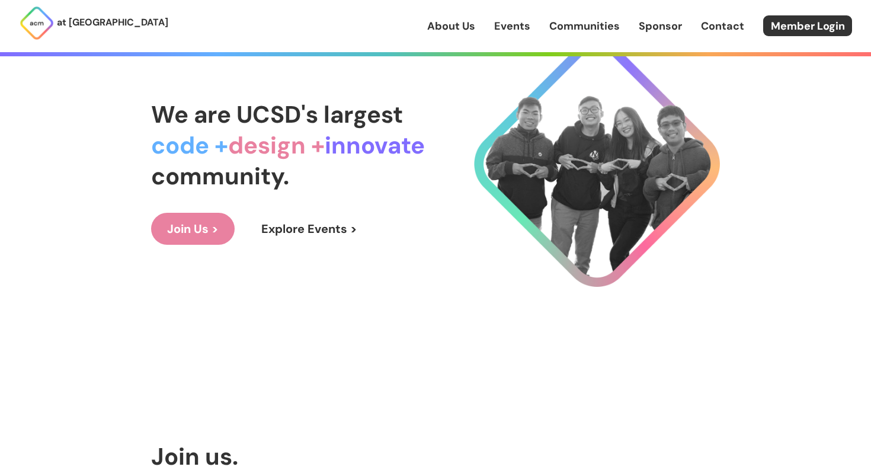  I want to click on img: ACM Logo, so click(37, 23).